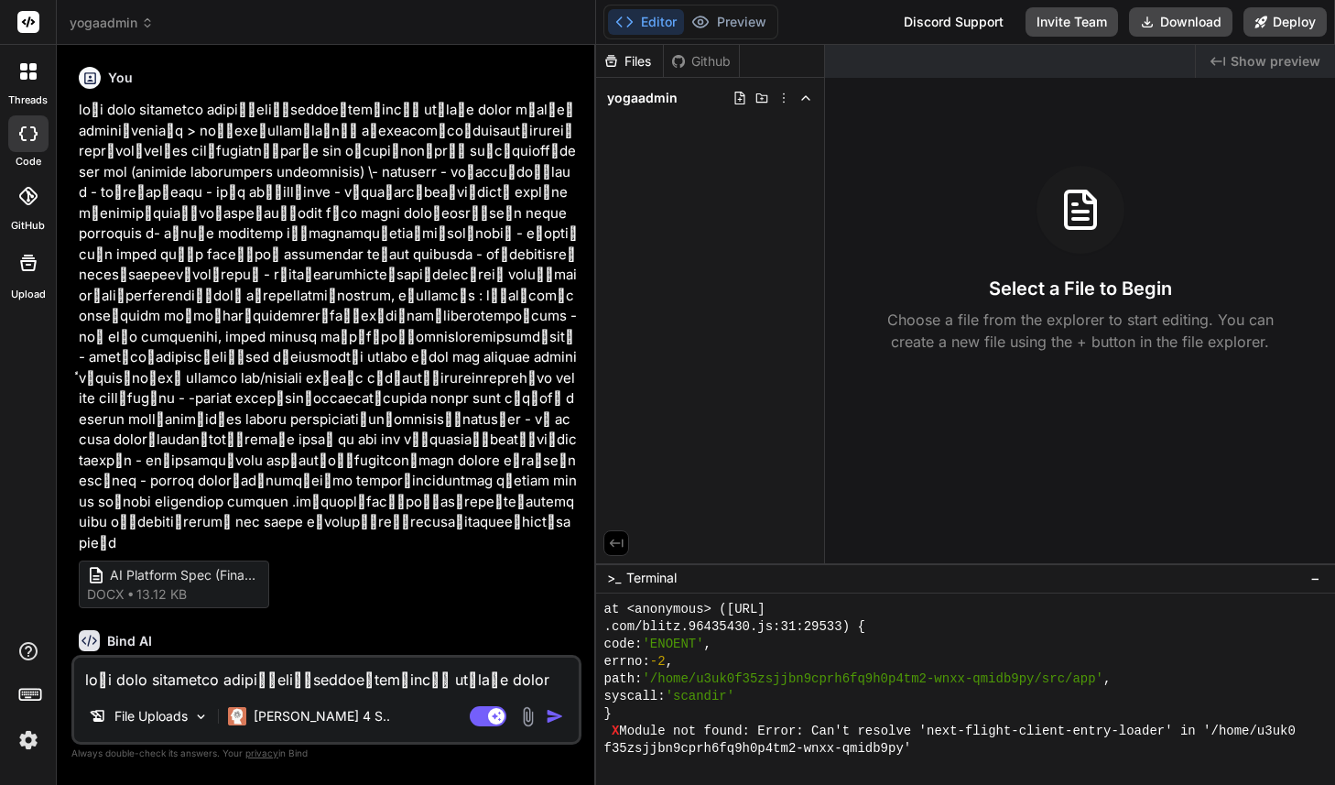  Describe the element at coordinates (757, 748) in the screenshot. I see `span: f35zsjjbn9cprh6fq9h0p4tm2-wnxx-qmidb9py'` at that location.